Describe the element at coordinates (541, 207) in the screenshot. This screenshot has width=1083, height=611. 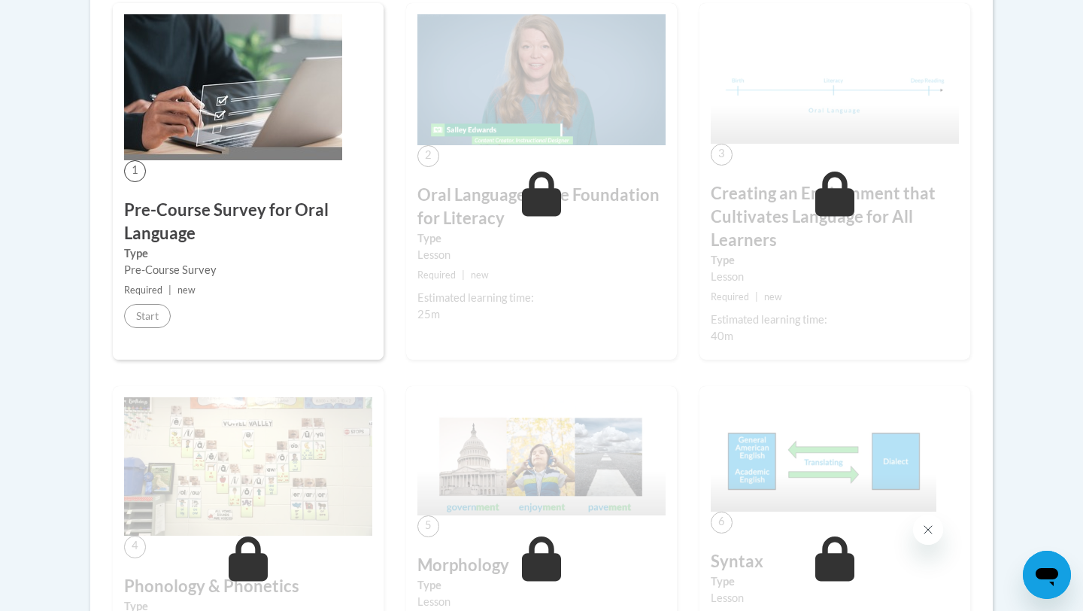
I see `h3: Oral Language is the Foundation for Literacy` at that location.